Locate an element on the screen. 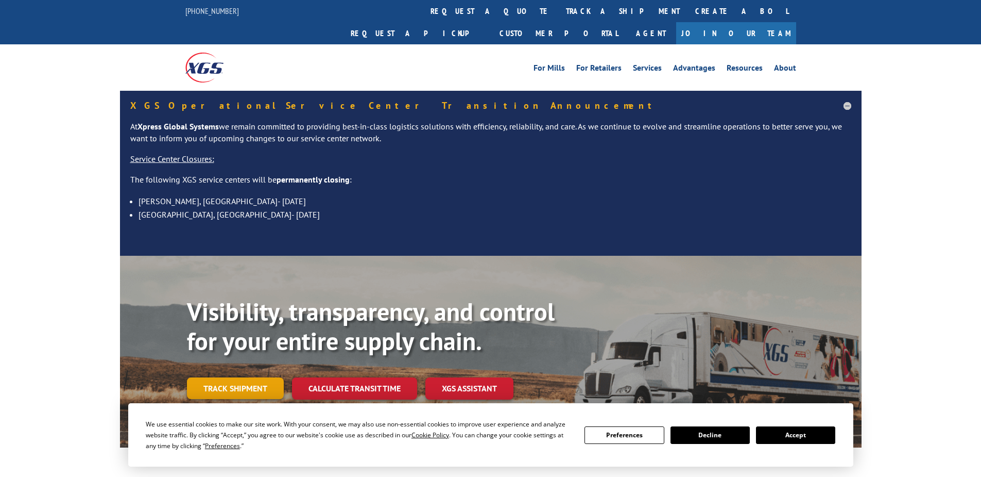 The width and height of the screenshot is (981, 477). a: XGS ASSISTANT is located at coordinates (469, 388).